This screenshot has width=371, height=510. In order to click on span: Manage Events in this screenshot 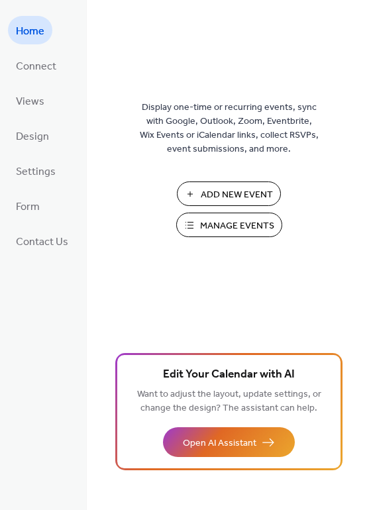, I will do `click(237, 226)`.